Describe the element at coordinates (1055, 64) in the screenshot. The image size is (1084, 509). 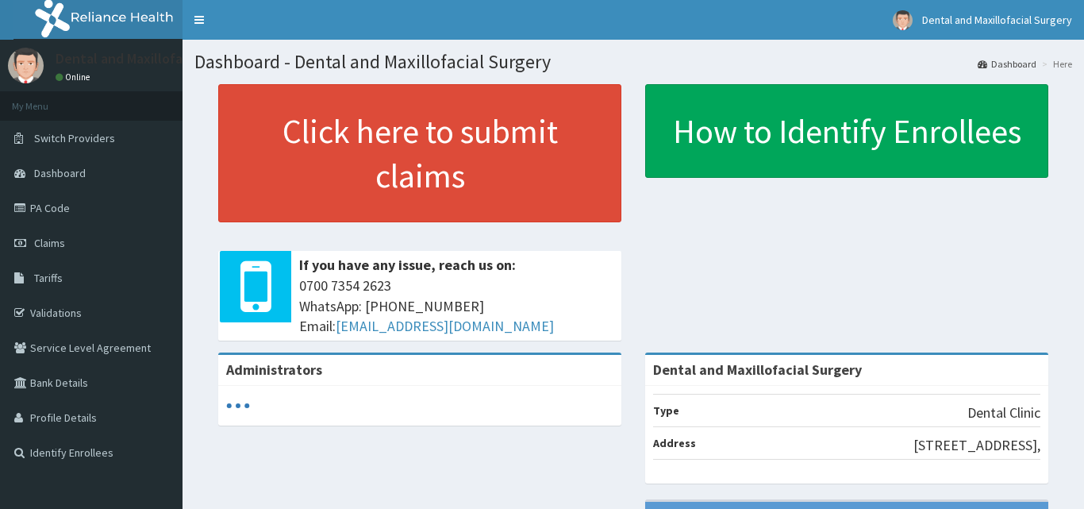
I see `li: Here` at that location.